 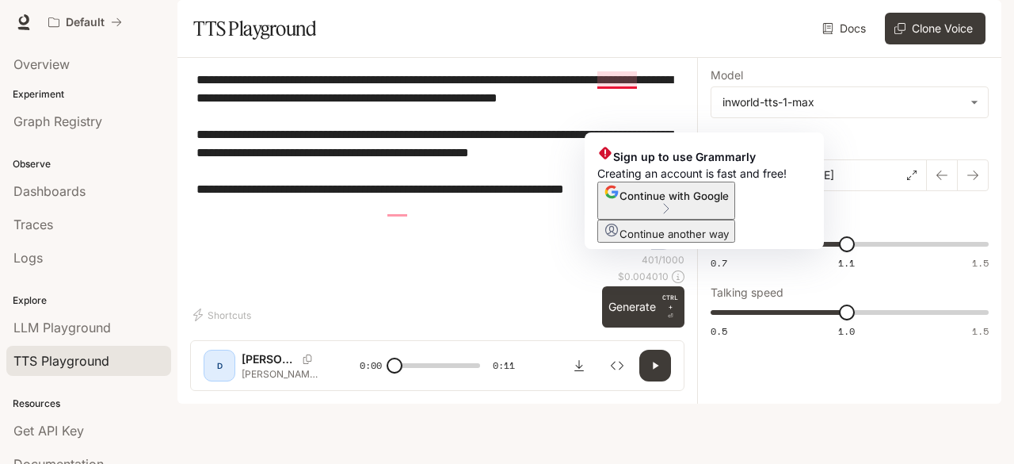 I want to click on p: Model, so click(x=727, y=75).